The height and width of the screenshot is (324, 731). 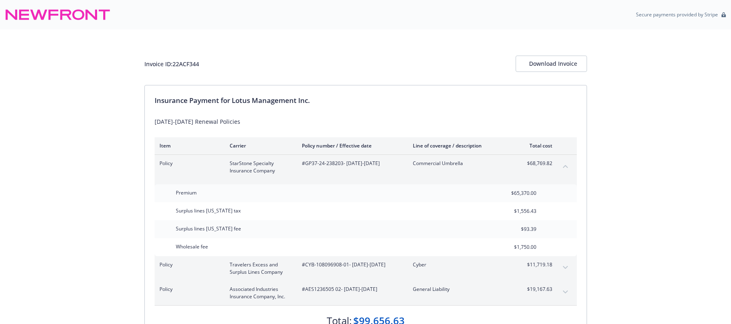 What do you see at coordinates (551, 64) in the screenshot?
I see `div: Download Invoice` at bounding box center [551, 64].